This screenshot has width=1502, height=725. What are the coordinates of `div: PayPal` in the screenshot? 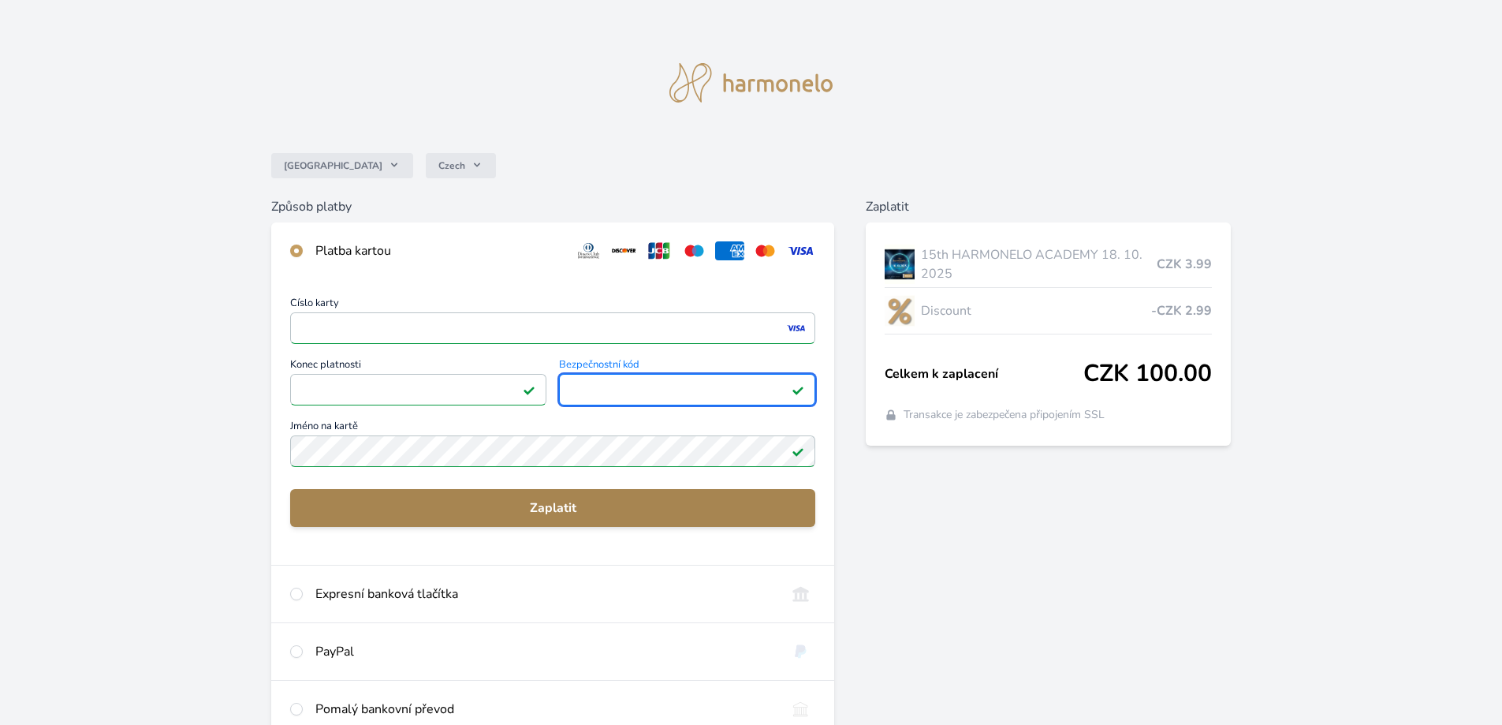 It's located at (544, 651).